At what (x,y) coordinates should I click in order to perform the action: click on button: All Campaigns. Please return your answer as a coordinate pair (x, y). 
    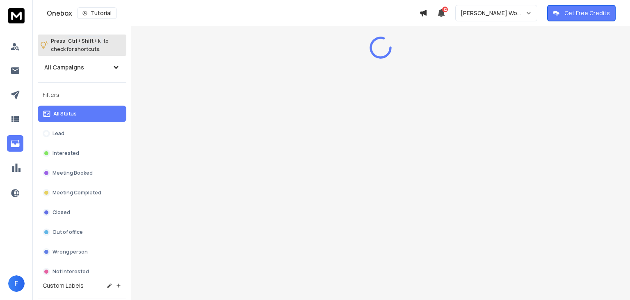
    Looking at the image, I should click on (82, 67).